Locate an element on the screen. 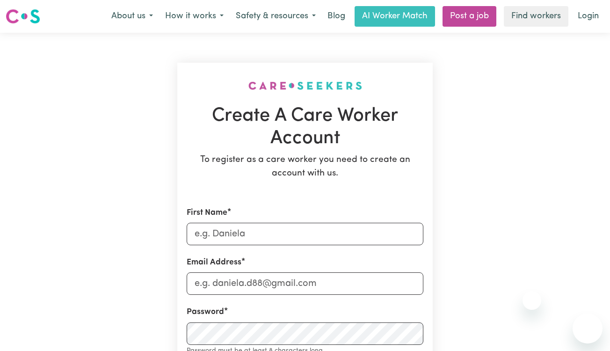  label: First Name is located at coordinates (207, 213).